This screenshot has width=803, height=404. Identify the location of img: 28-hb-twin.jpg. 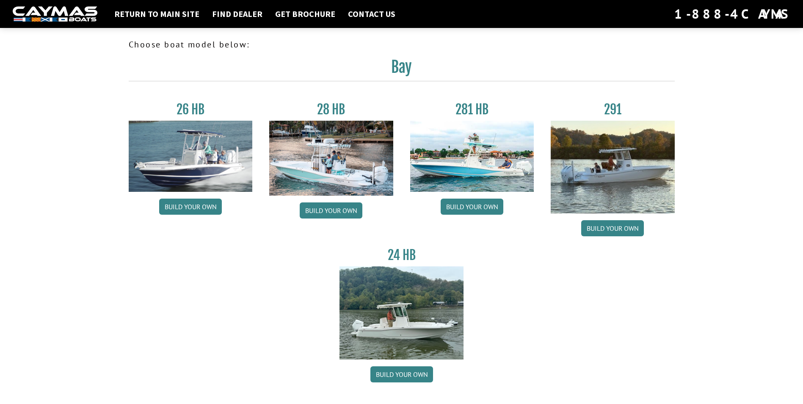
(472, 156).